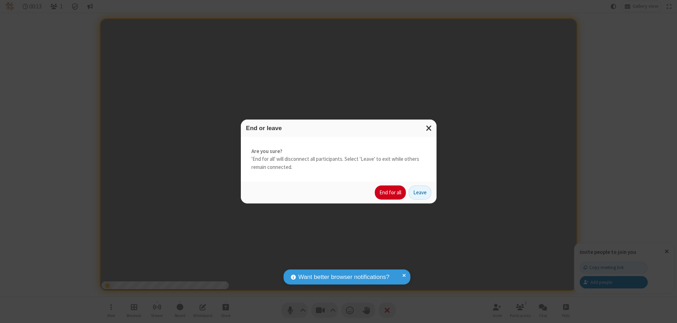 The width and height of the screenshot is (677, 323). Describe the element at coordinates (390, 192) in the screenshot. I see `button: End for all` at that location.